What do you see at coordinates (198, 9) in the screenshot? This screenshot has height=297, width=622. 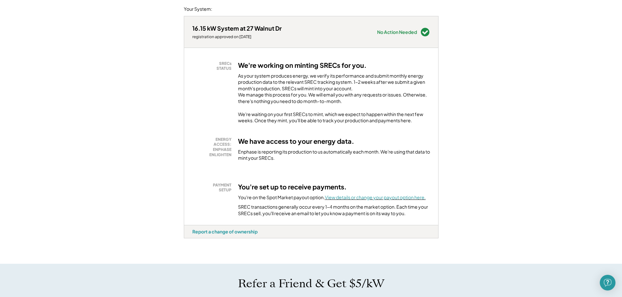 I see `div: Your System:` at bounding box center [198, 9].